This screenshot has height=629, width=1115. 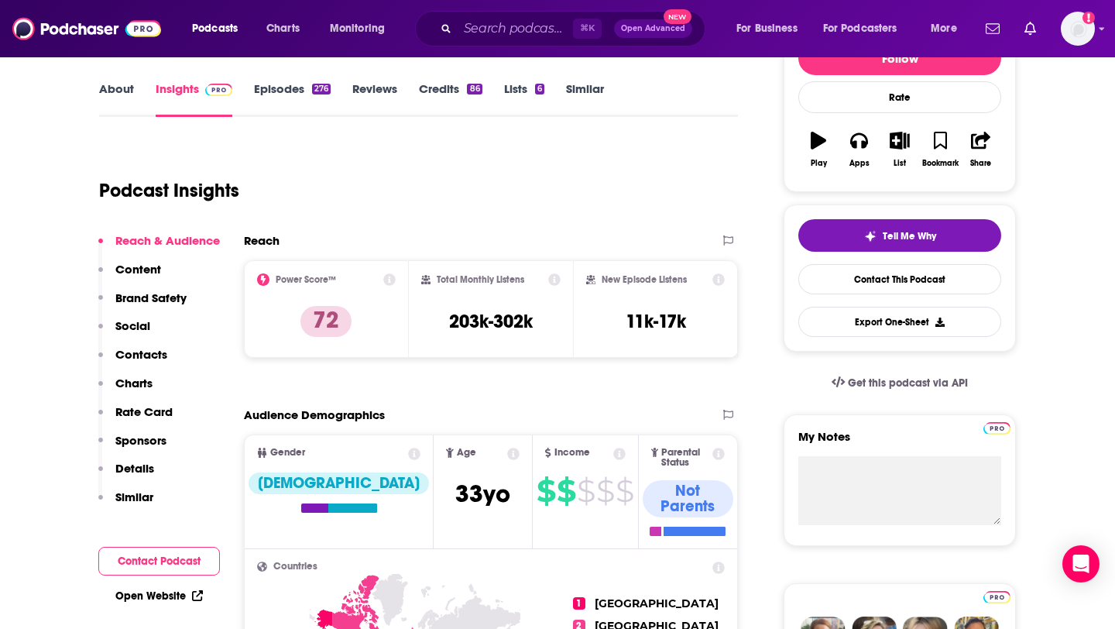 What do you see at coordinates (524, 99) in the screenshot?
I see `a: Lists6` at bounding box center [524, 99].